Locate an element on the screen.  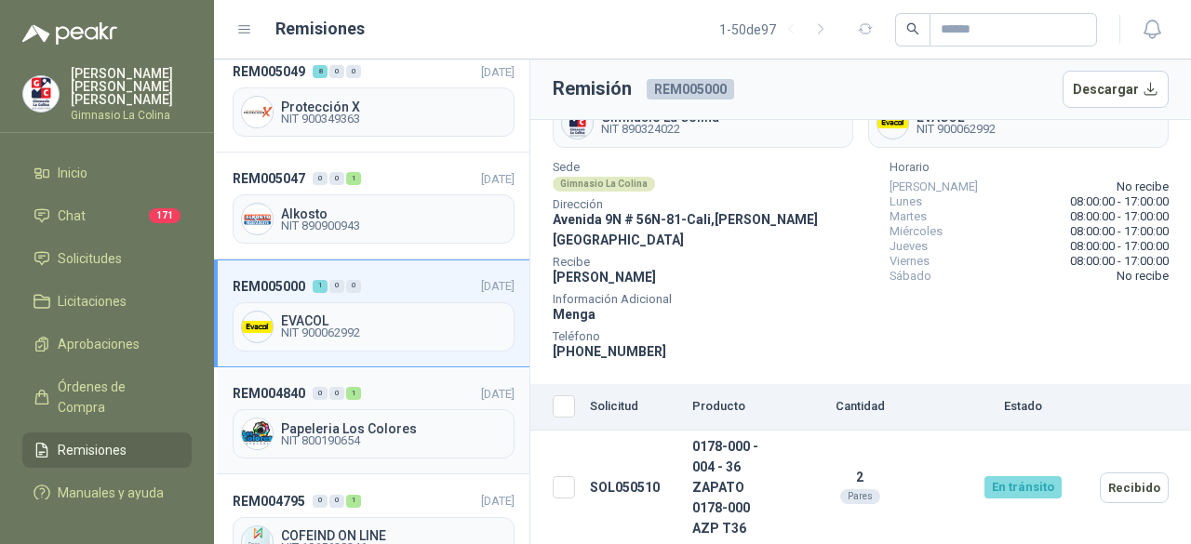
div: En tránsito is located at coordinates (1023, 488).